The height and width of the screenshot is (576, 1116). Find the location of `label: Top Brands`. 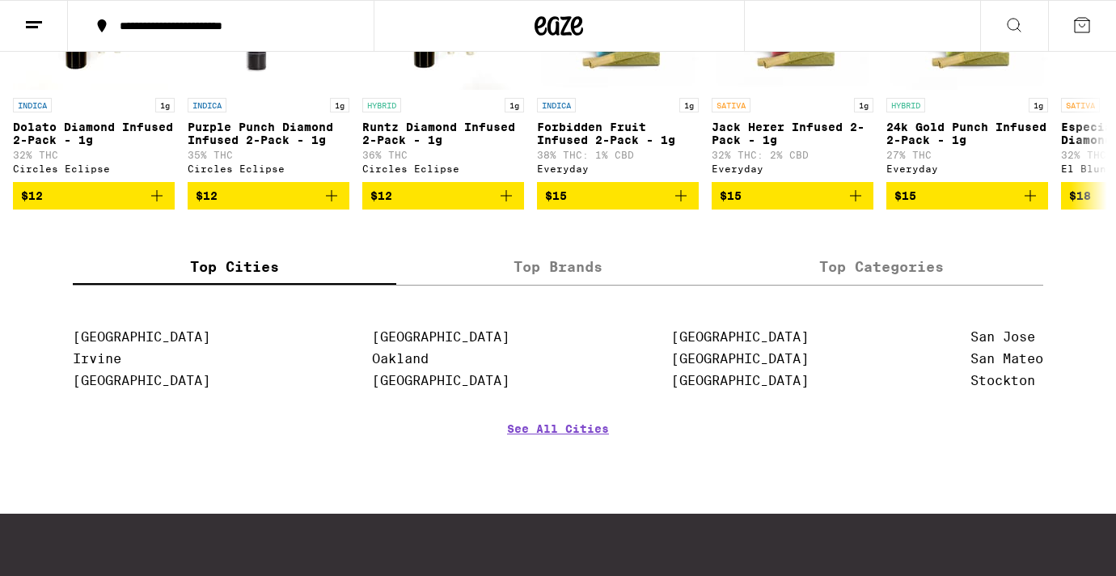

label: Top Brands is located at coordinates (558, 267).